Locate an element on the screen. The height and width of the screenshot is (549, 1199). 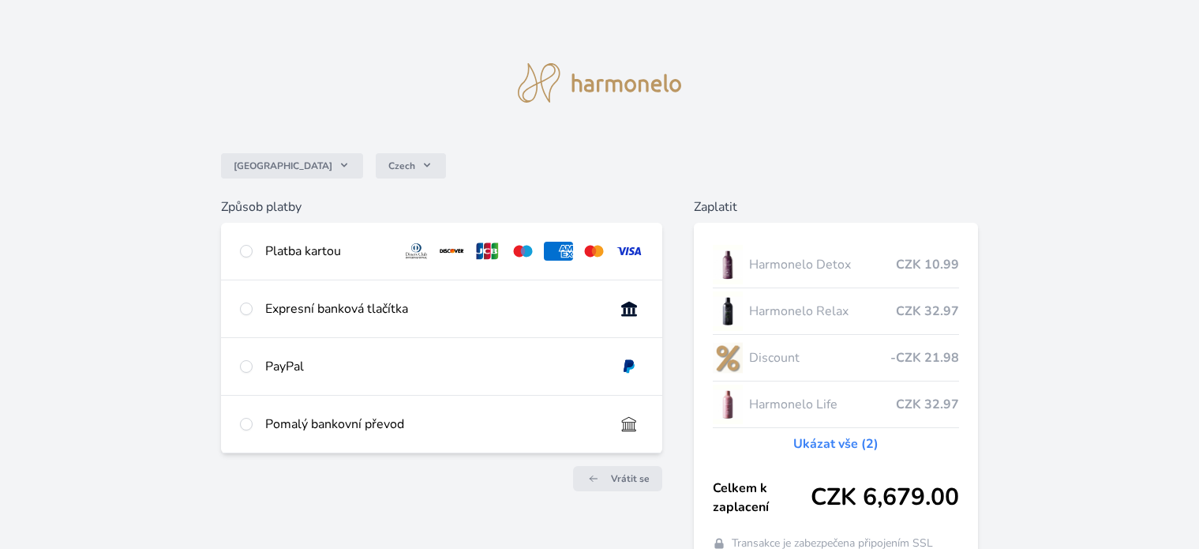
img: CLEAN_RELAX_se_stinem_x-lo.jpg is located at coordinates (728, 311).